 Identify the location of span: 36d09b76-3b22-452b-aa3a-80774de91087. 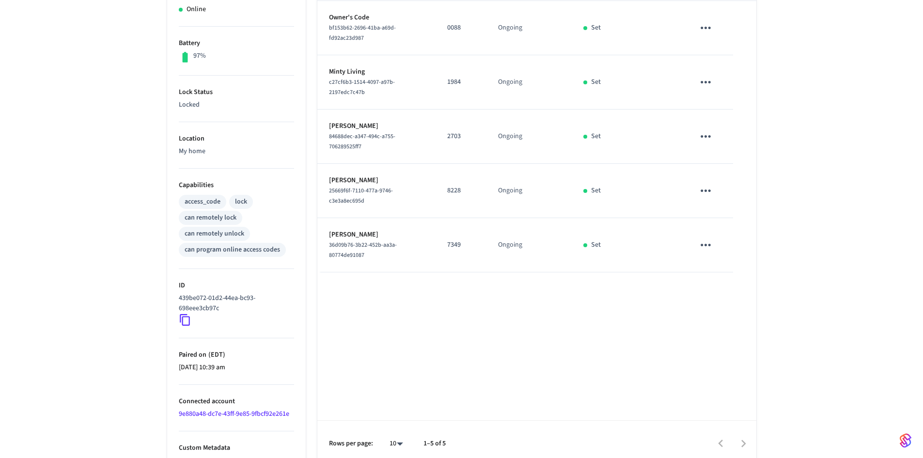
(363, 250).